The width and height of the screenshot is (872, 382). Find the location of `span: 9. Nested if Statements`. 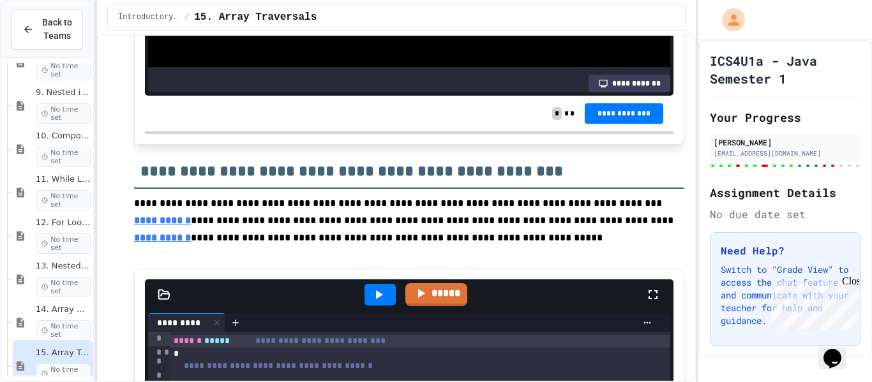

span: 9. Nested if Statements is located at coordinates (63, 93).